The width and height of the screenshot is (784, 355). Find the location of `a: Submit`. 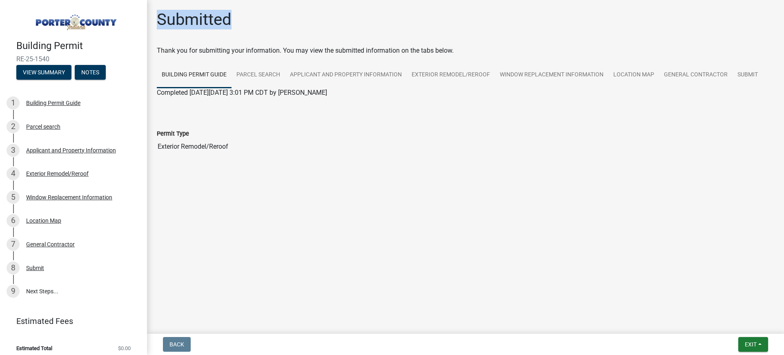

a: Submit is located at coordinates (747, 75).